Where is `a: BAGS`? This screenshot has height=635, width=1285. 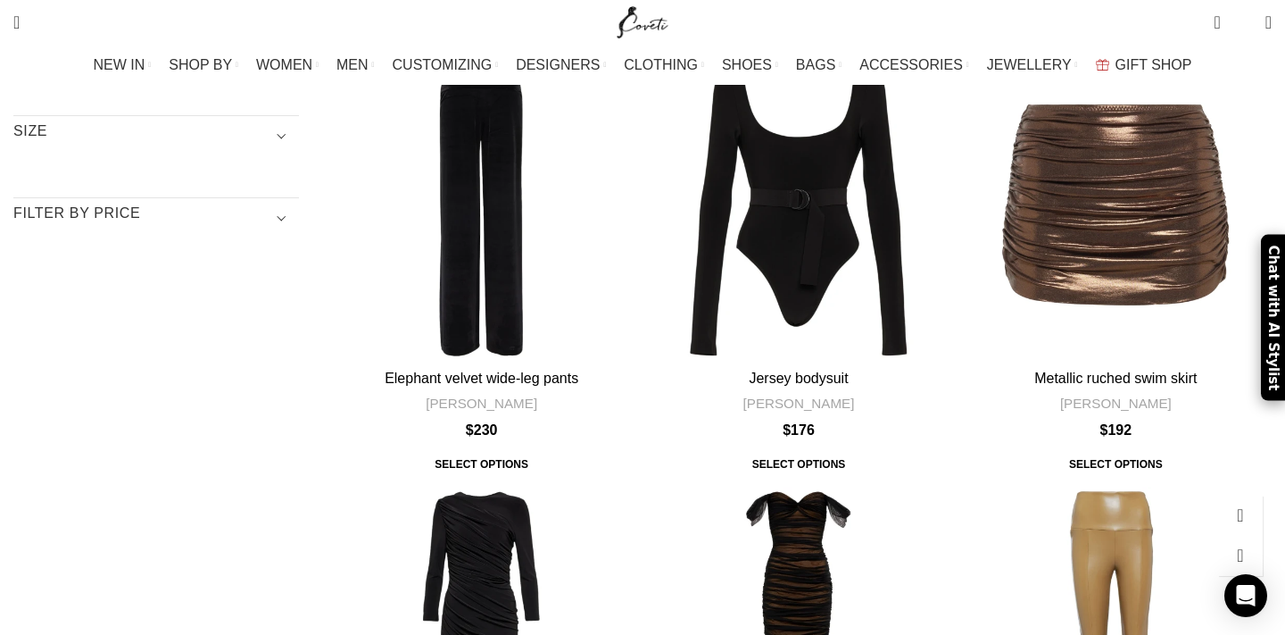 a: BAGS is located at coordinates (818, 65).